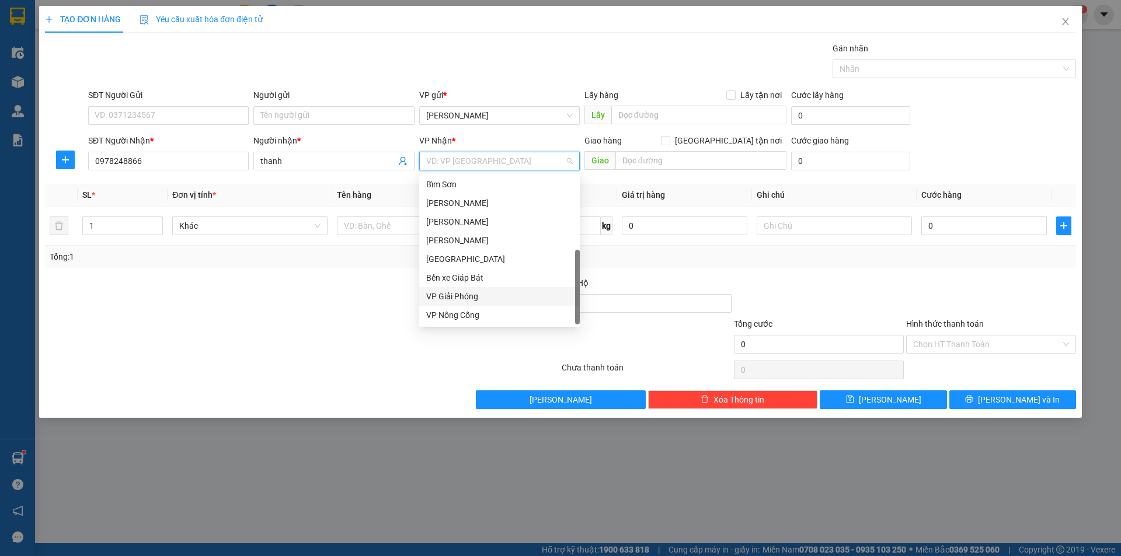 The image size is (1121, 556). I want to click on label: Cước lấy hàng, so click(817, 95).